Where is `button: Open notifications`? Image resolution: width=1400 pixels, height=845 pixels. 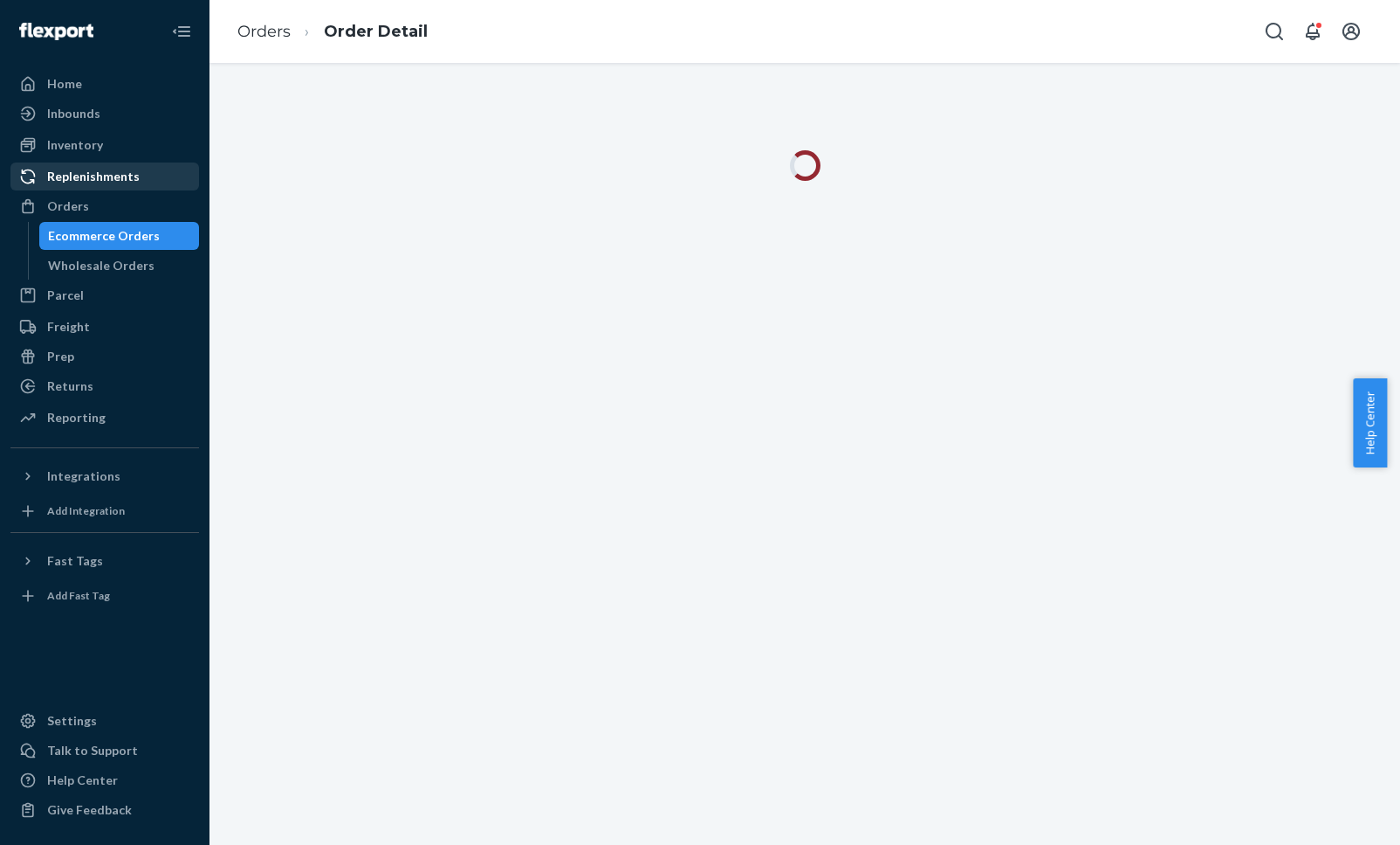
button: Open notifications is located at coordinates (1313, 31).